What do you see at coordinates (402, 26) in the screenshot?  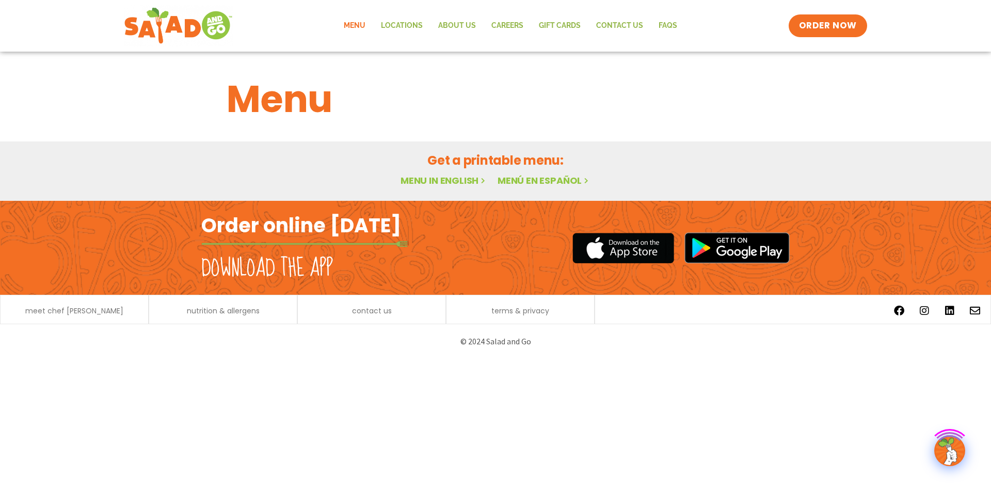 I see `a: Locations` at bounding box center [402, 26].